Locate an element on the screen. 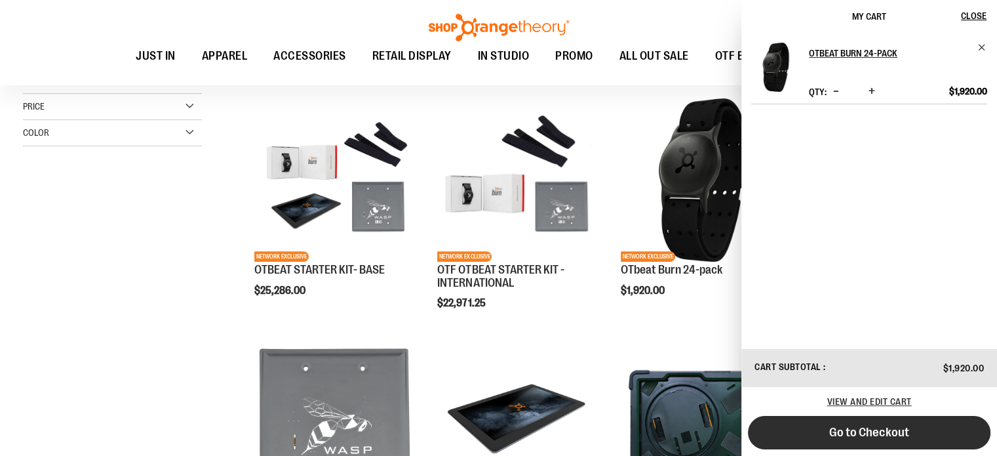 This screenshot has width=997, height=456. button: Decrease product quantity is located at coordinates (836, 92).